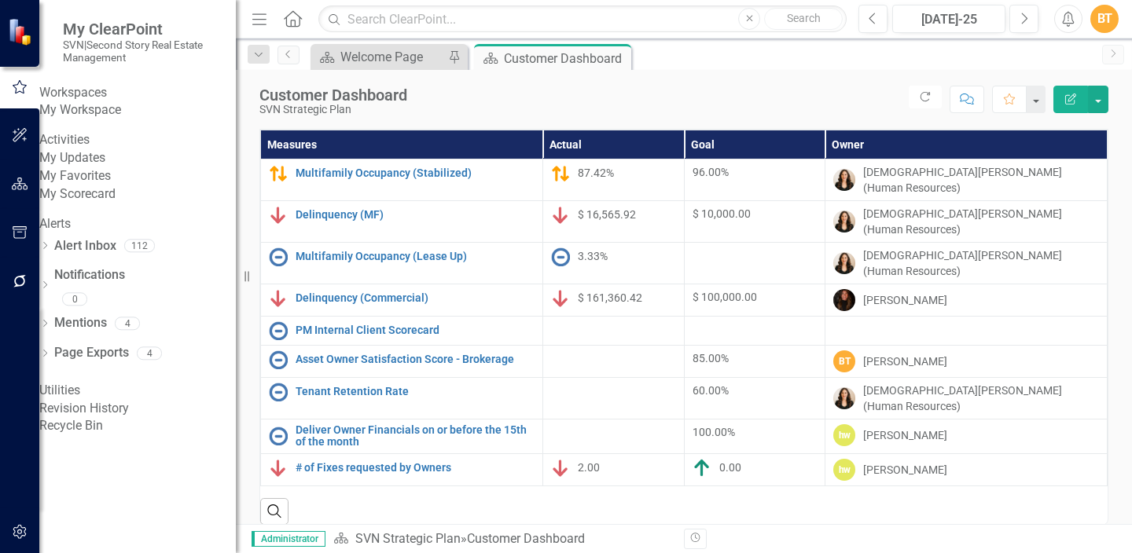  I want to click on a: My Workspace, so click(138, 110).